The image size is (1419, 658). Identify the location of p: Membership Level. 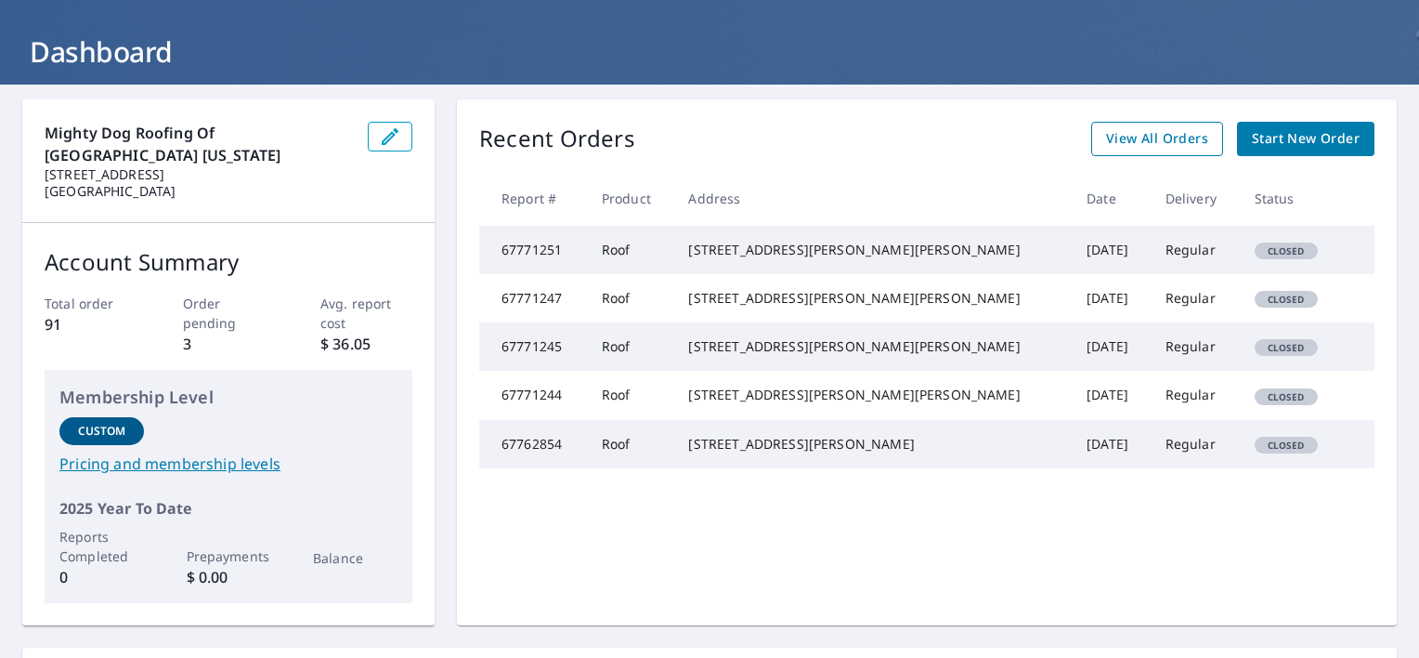
(228, 397).